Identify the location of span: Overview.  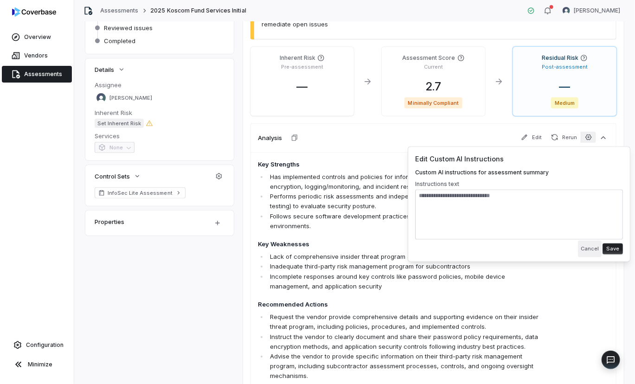
(38, 37).